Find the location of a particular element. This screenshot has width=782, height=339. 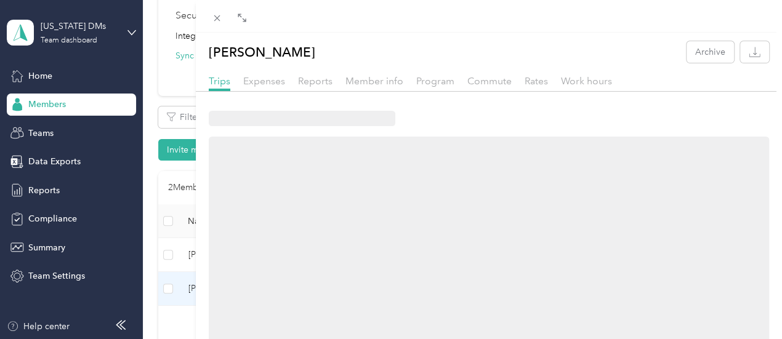

span: Member info is located at coordinates (374, 81).